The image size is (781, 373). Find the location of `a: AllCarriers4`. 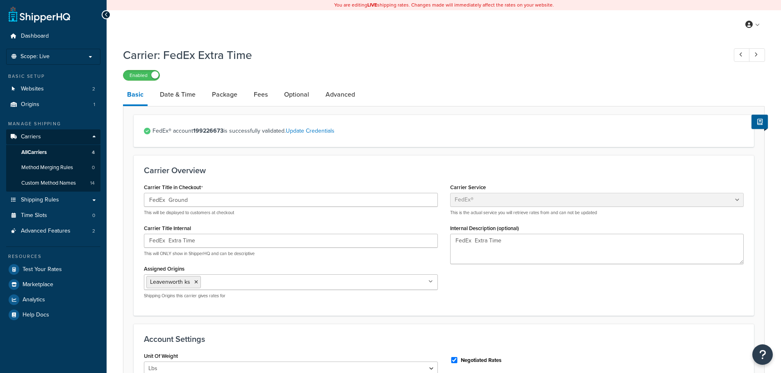

a: AllCarriers4 is located at coordinates (53, 152).